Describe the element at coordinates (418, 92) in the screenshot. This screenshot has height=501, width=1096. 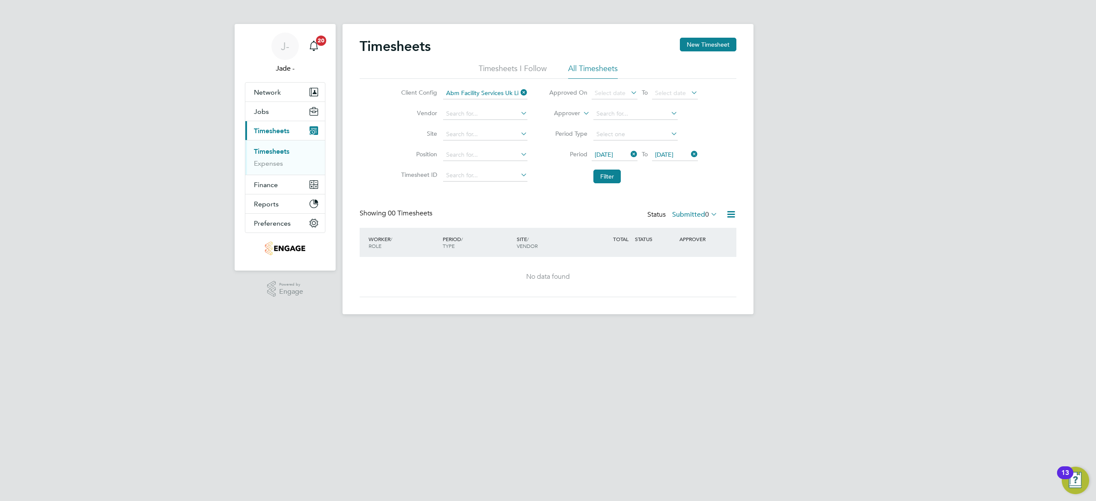
I see `label: Client Config` at that location.